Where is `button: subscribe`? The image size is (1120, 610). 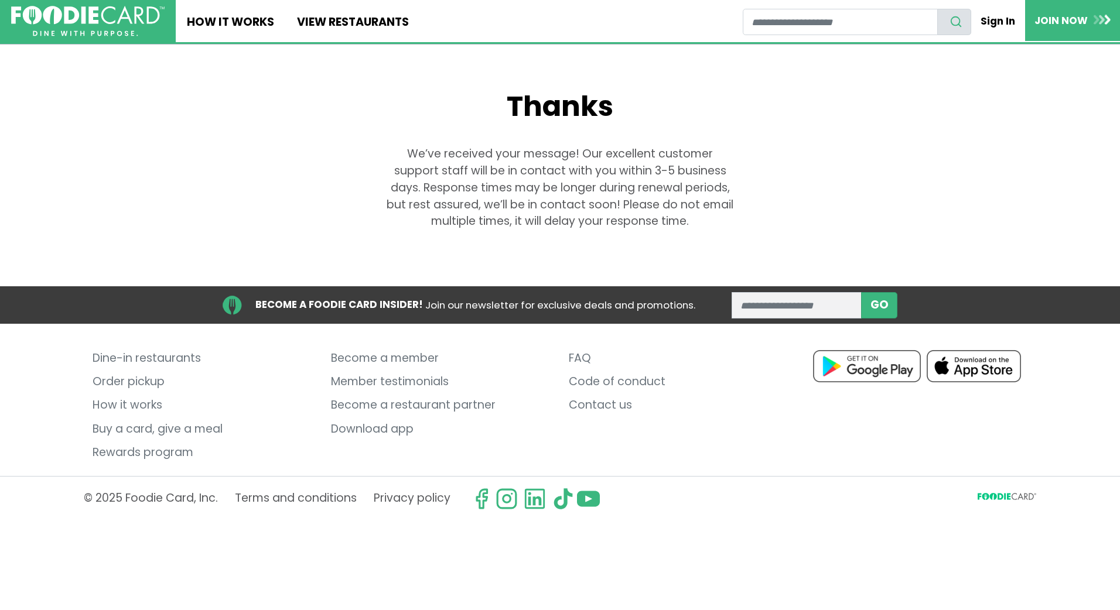
button: subscribe is located at coordinates (879, 305).